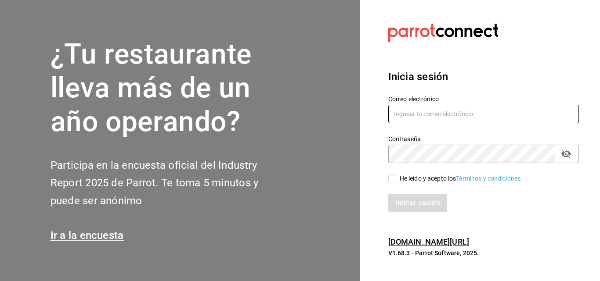  I want to click on h3: Inicia sesión, so click(483, 77).